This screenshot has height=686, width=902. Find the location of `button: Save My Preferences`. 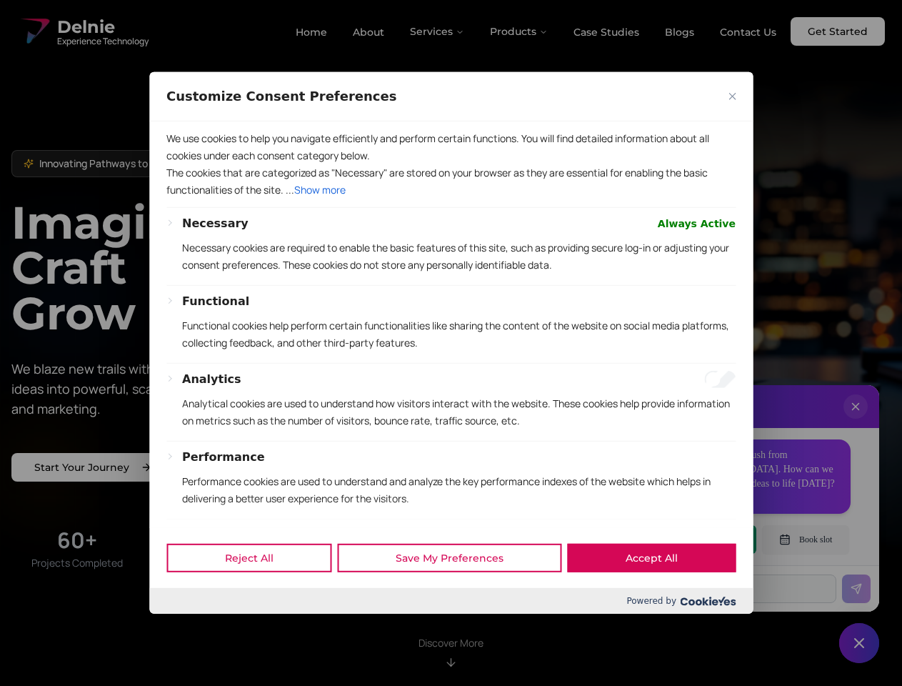

button: Save My Preferences is located at coordinates (449, 558).